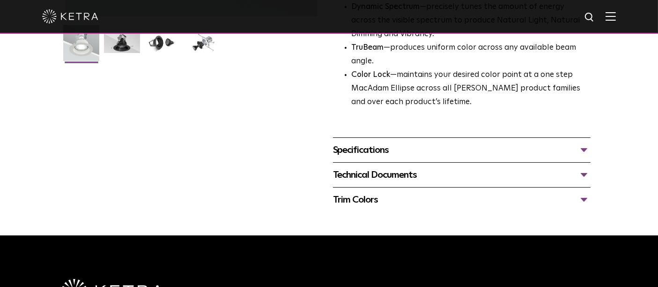 Image resolution: width=658 pixels, height=287 pixels. Describe the element at coordinates (462, 150) in the screenshot. I see `div: Specifications` at that location.